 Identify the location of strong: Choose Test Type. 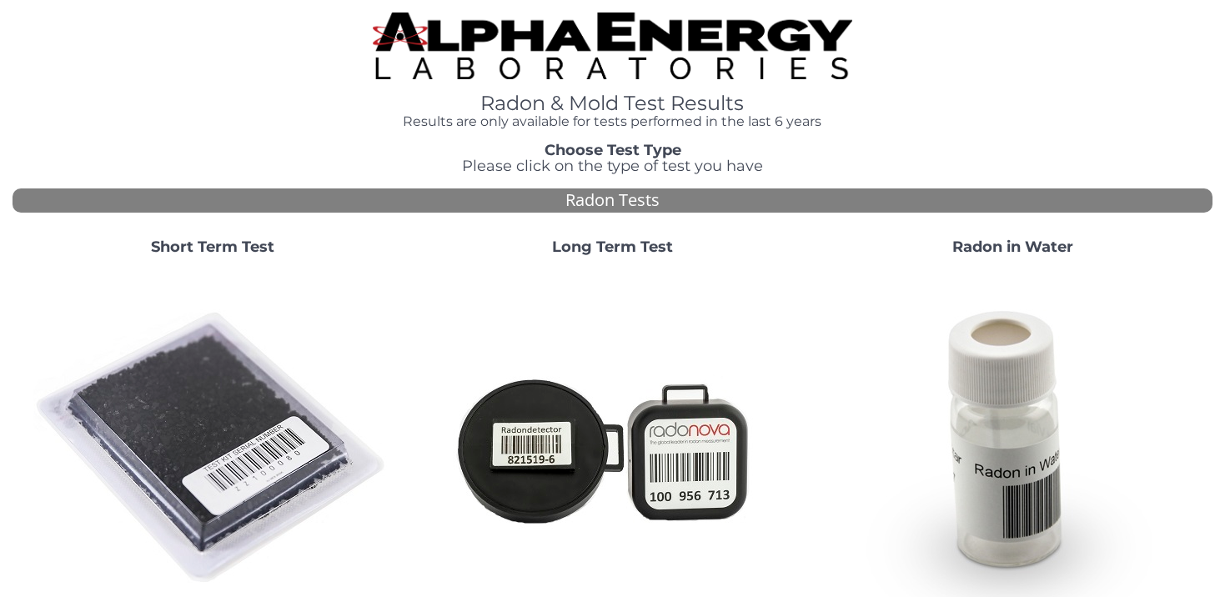
(613, 150).